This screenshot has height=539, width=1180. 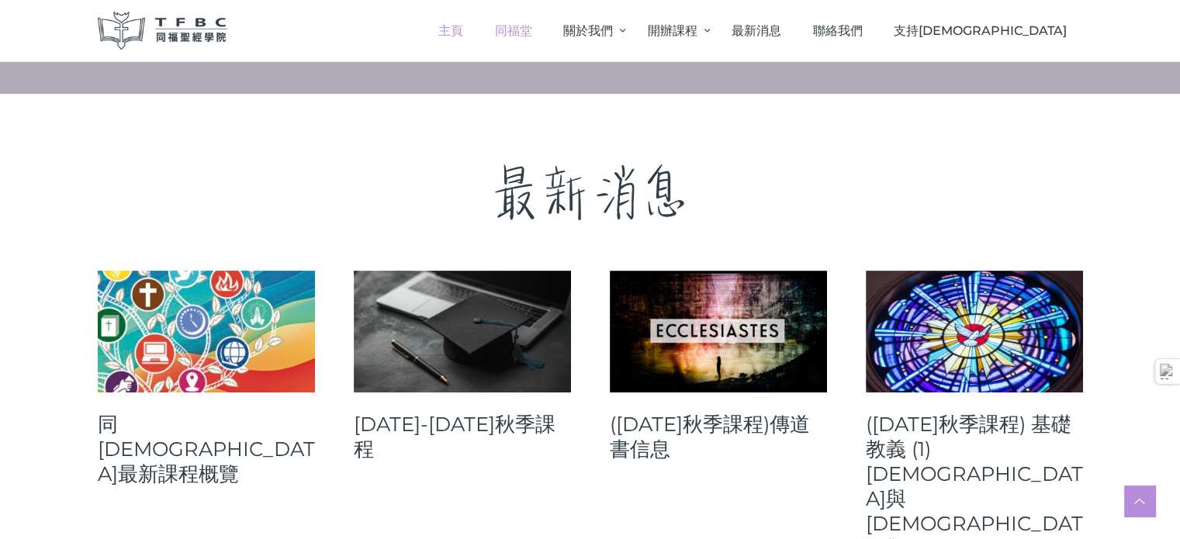 I want to click on a: 開辦課程, so click(x=674, y=30).